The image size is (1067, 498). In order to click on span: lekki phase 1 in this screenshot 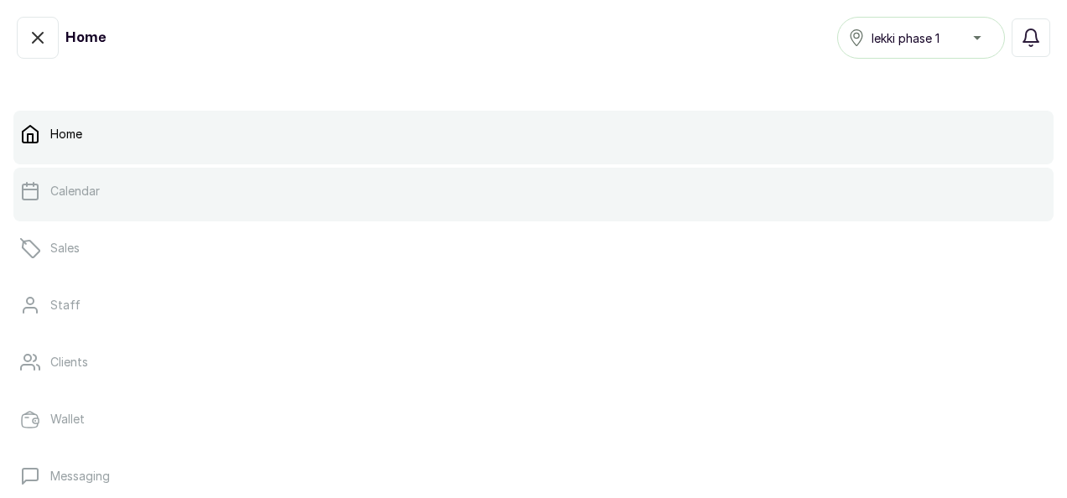, I will do `click(905, 38)`.